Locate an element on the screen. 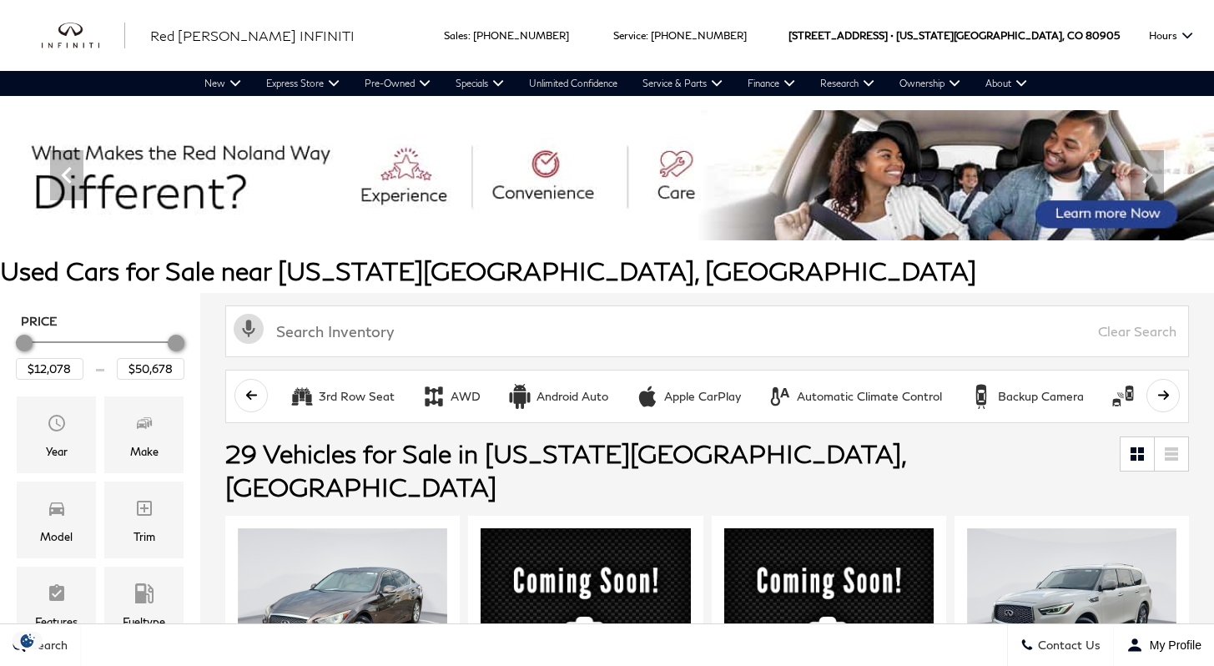 The height and width of the screenshot is (666, 1214). input: Search Inventory is located at coordinates (707, 331).